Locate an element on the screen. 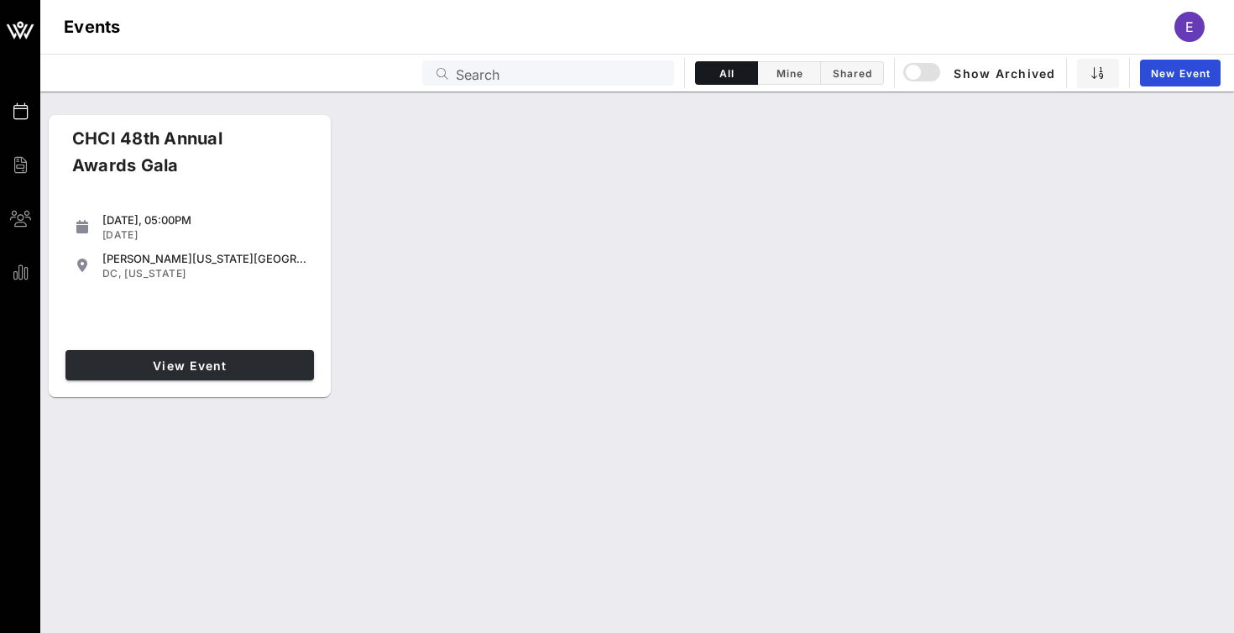 The image size is (1234, 633). button: All is located at coordinates (726, 73).